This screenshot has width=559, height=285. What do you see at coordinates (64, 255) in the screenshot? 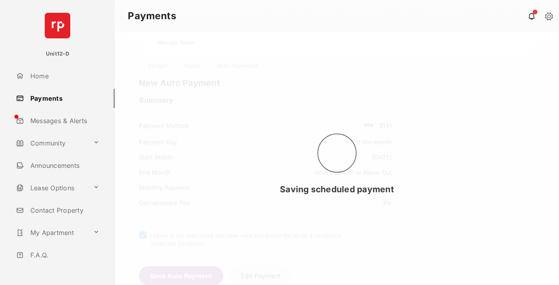
I see `a: F.A.Q.` at bounding box center [64, 255].